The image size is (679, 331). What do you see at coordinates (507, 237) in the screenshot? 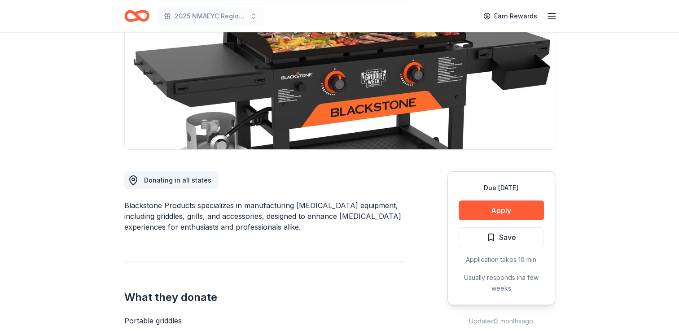
I see `span: Save` at bounding box center [507, 237].